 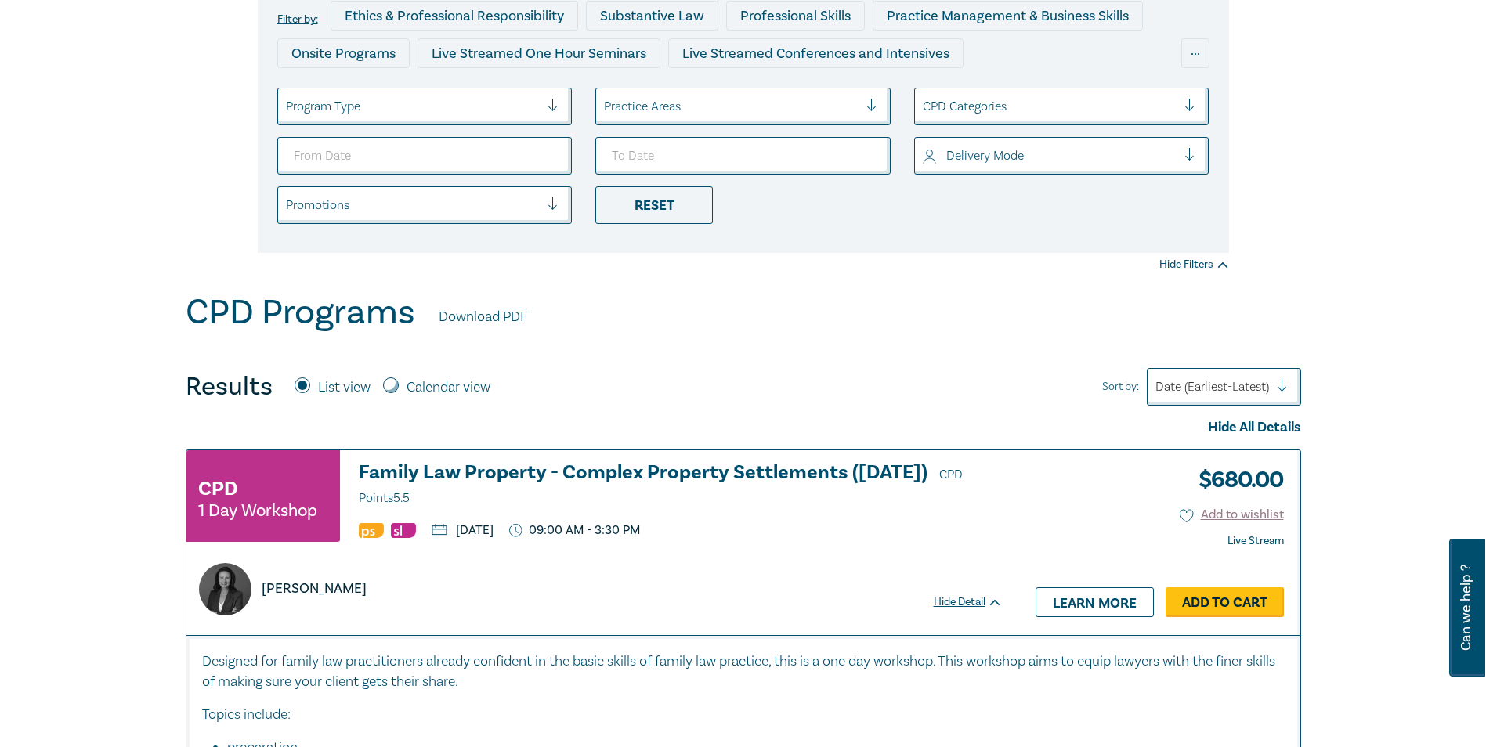 What do you see at coordinates (371, 530) in the screenshot?
I see `img: Professional Skills` at bounding box center [371, 530].